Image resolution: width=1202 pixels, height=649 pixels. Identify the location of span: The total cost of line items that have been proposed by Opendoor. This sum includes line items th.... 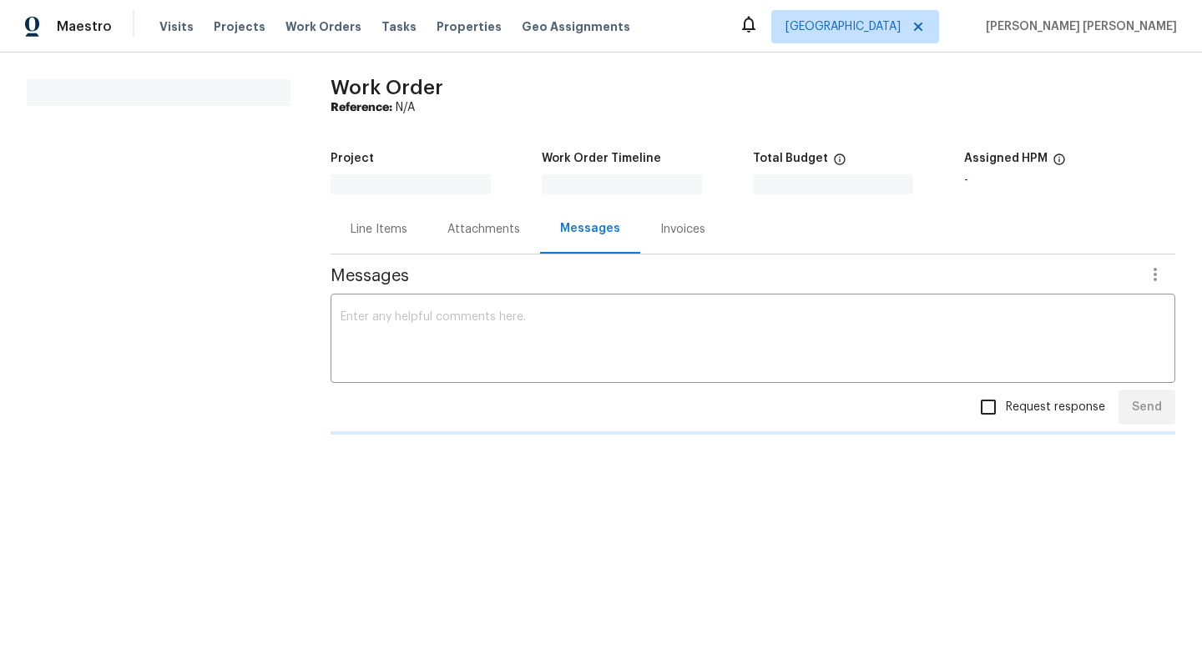
(840, 164).